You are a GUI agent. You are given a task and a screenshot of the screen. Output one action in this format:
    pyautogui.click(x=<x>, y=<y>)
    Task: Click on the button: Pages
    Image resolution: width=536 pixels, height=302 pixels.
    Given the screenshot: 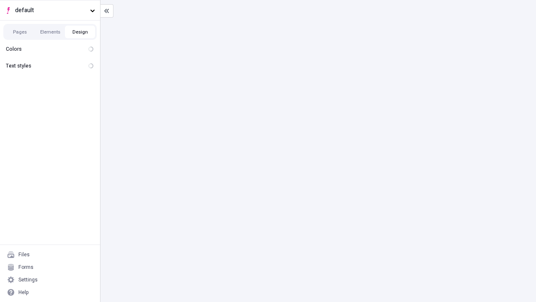 What is the action you would take?
    pyautogui.click(x=20, y=32)
    